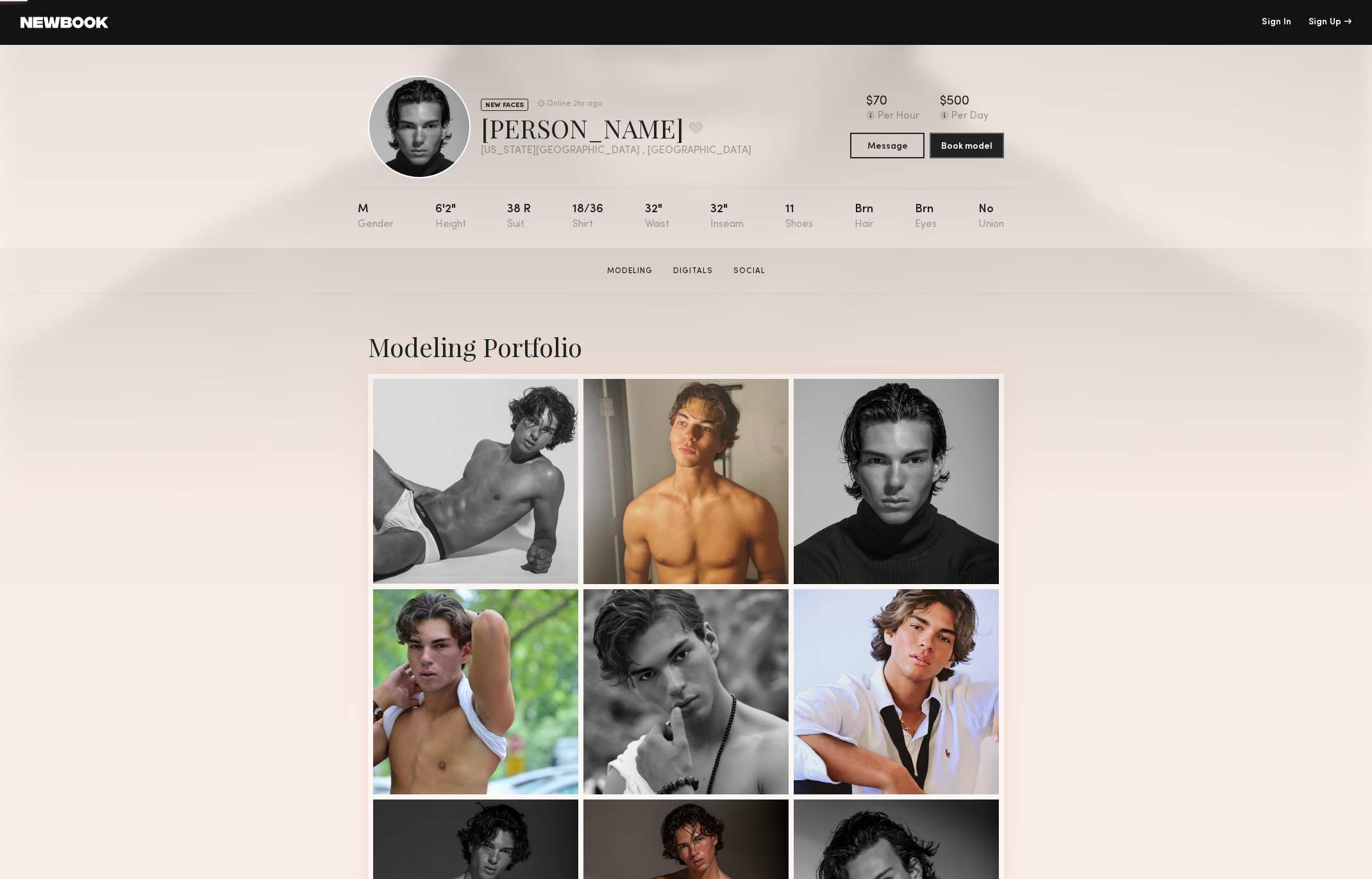 Image resolution: width=1372 pixels, height=879 pixels. I want to click on a: Sign In, so click(1276, 22).